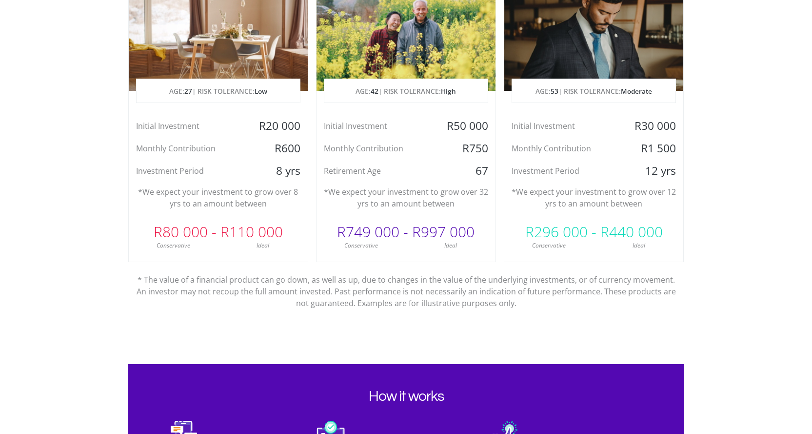 This screenshot has height=434, width=812. What do you see at coordinates (637, 91) in the screenshot?
I see `span: Moderate` at bounding box center [637, 91].